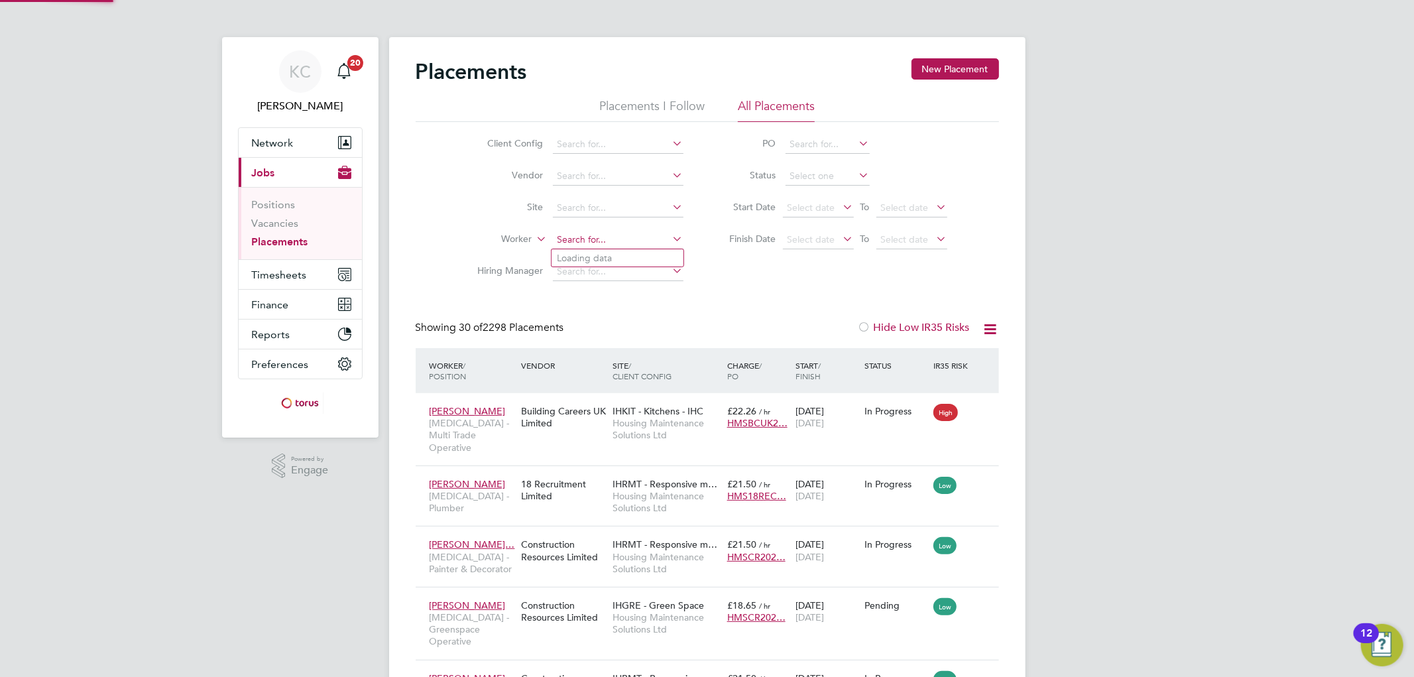 This screenshot has width=1414, height=677. What do you see at coordinates (300, 237) in the screenshot?
I see `nav: Main navigation` at bounding box center [300, 237].